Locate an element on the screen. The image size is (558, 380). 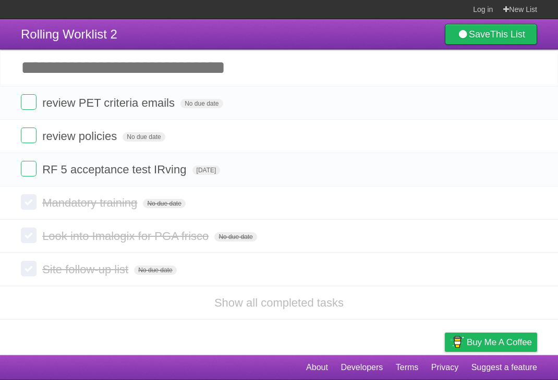
span: Buy me a coffee is located at coordinates (499, 342).